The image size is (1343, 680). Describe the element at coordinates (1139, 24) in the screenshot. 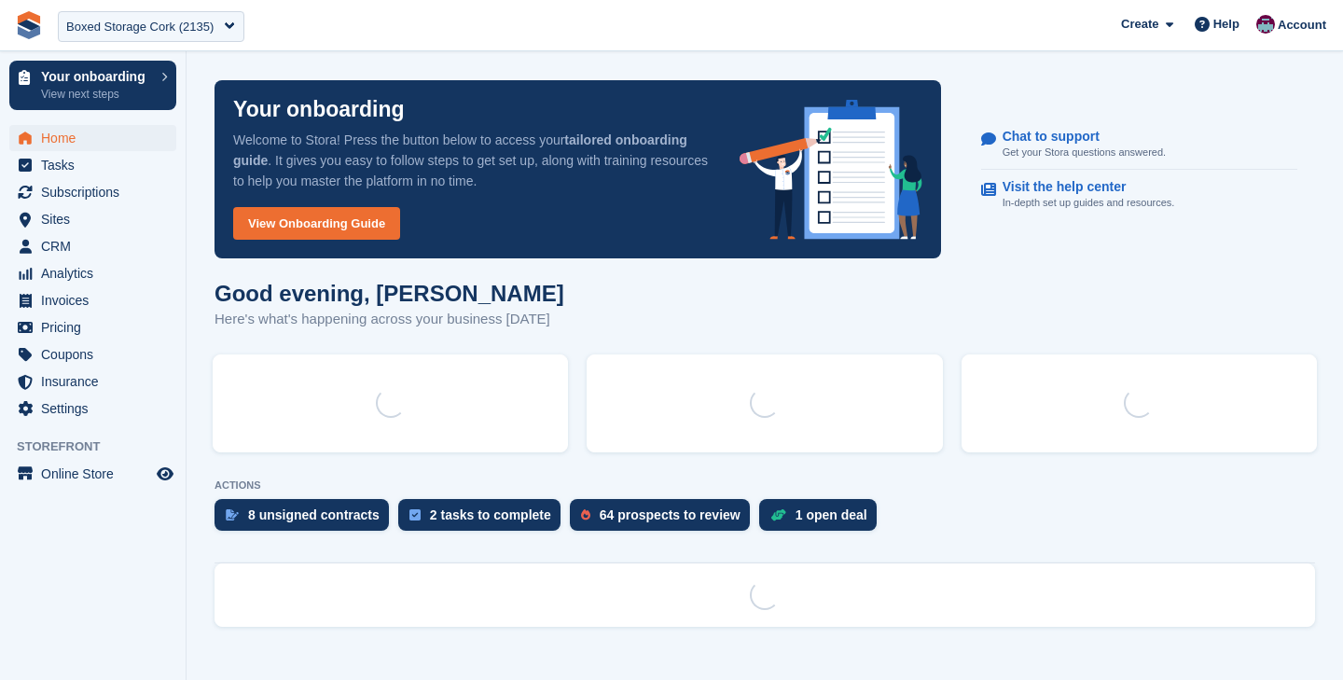

I see `span: Create` at that location.